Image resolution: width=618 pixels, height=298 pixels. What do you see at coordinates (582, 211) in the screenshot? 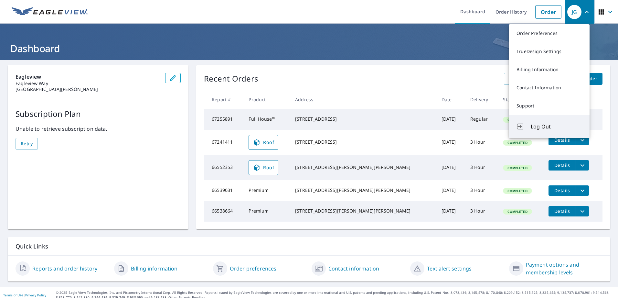
I see `button: filesDropdownBtn-66538664` at bounding box center [582, 211].